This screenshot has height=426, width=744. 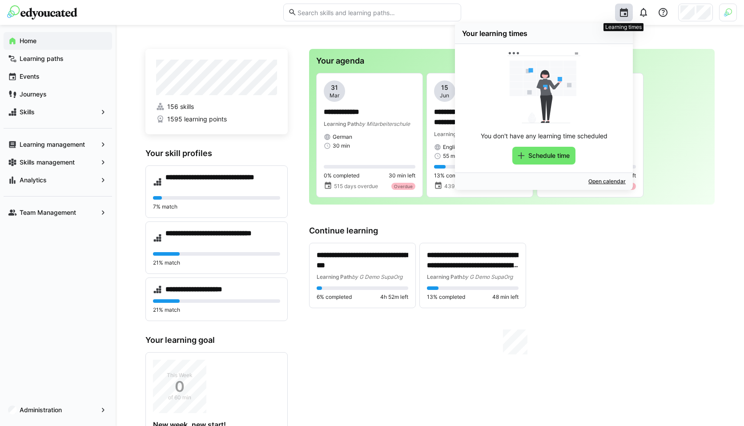 What do you see at coordinates (505, 297) in the screenshot?
I see `span: 48 min left` at bounding box center [505, 297].